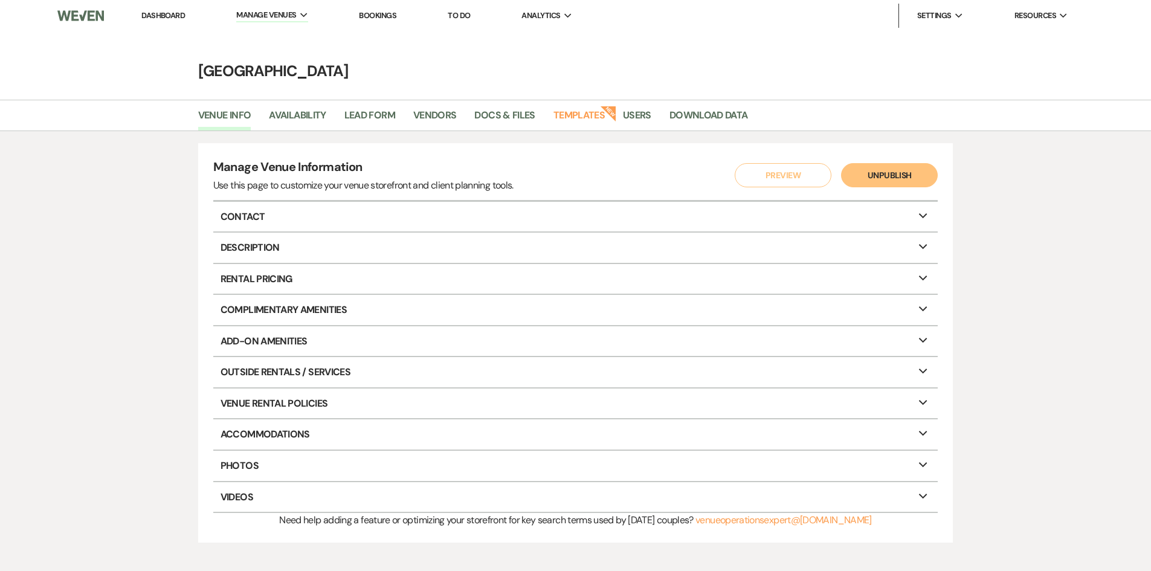 This screenshot has width=1151, height=571. I want to click on a: Venue Info, so click(225, 119).